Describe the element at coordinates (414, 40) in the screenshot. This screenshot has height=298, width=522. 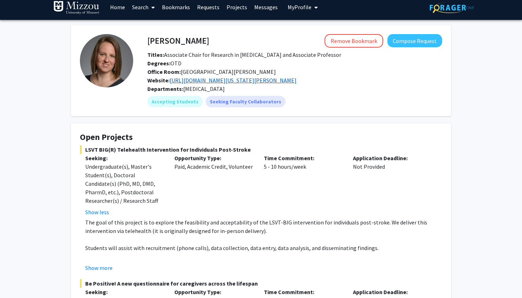
I see `button: Compose Request to Rachel Wolpert` at that location.